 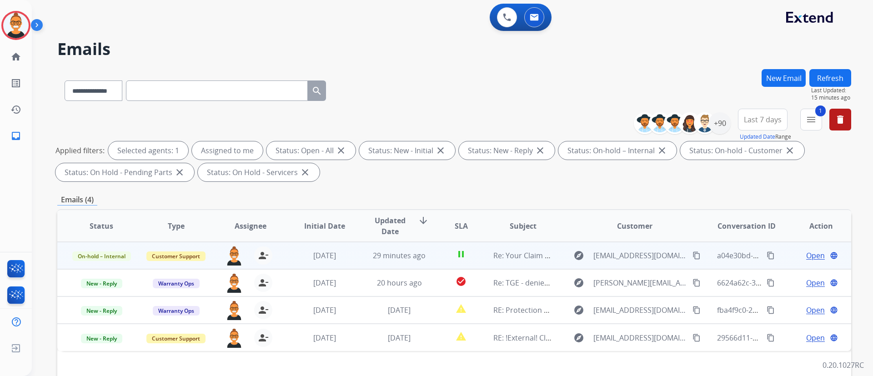 What do you see at coordinates (785, 283) in the screenshot?
I see `span: 6624a62c-3458-4aa5-8a29-83631a1522ff` at bounding box center [785, 283].